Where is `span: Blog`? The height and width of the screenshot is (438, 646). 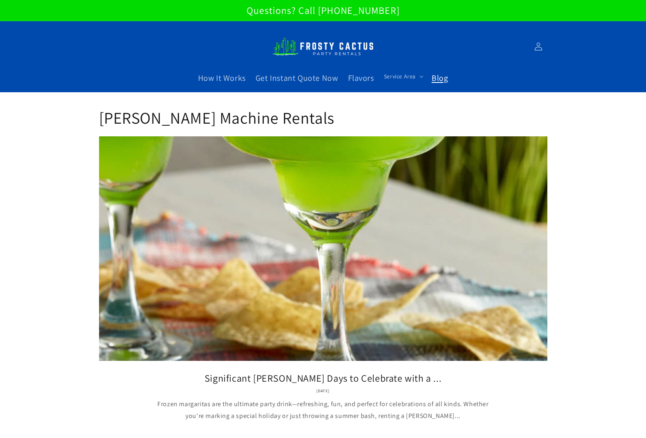 span: Blog is located at coordinates (440, 78).